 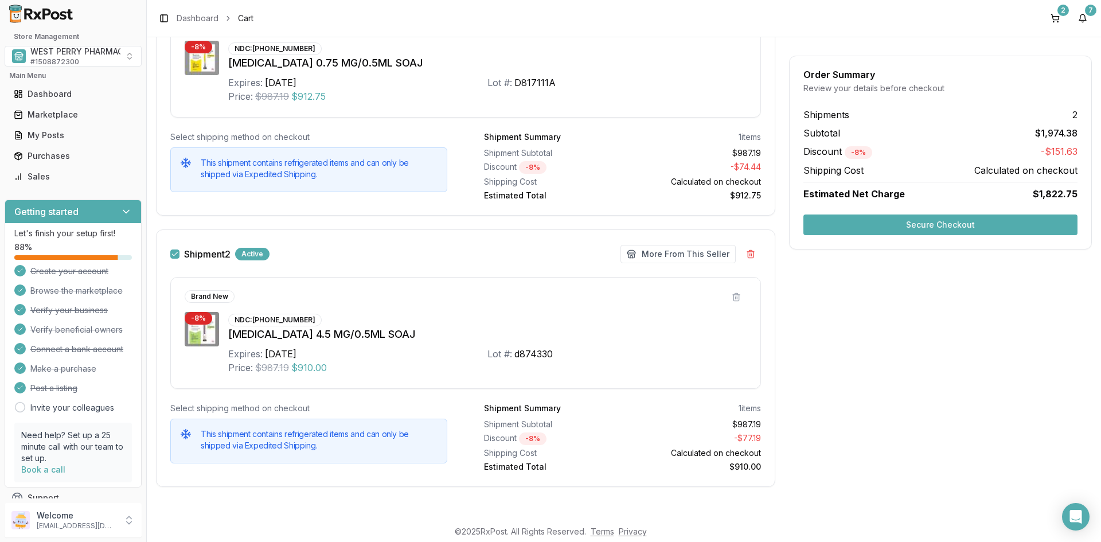 I want to click on span: -$151.63, so click(x=1059, y=151).